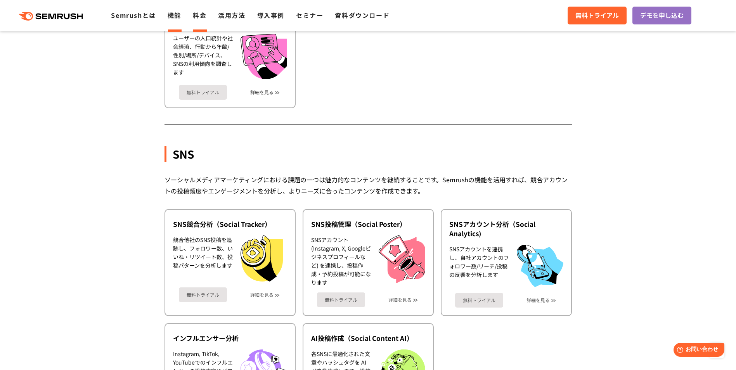 The image size is (736, 370). Describe the element at coordinates (597, 16) in the screenshot. I see `span: 無料トライアル` at that location.